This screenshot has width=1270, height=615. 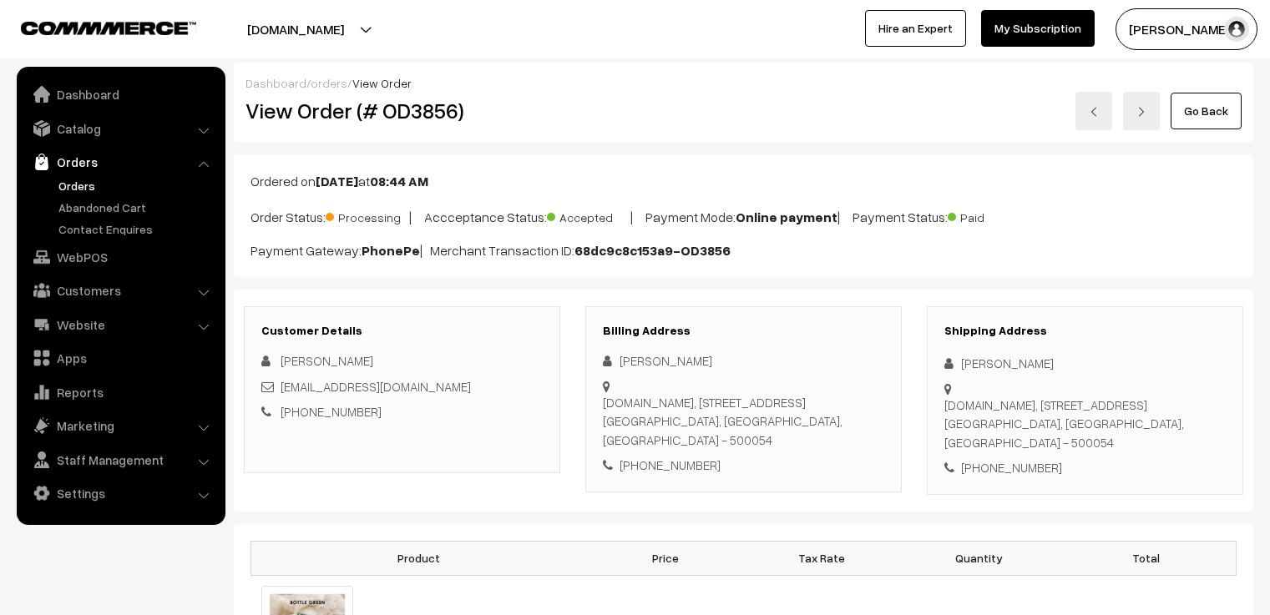 I want to click on span: Paid, so click(x=990, y=215).